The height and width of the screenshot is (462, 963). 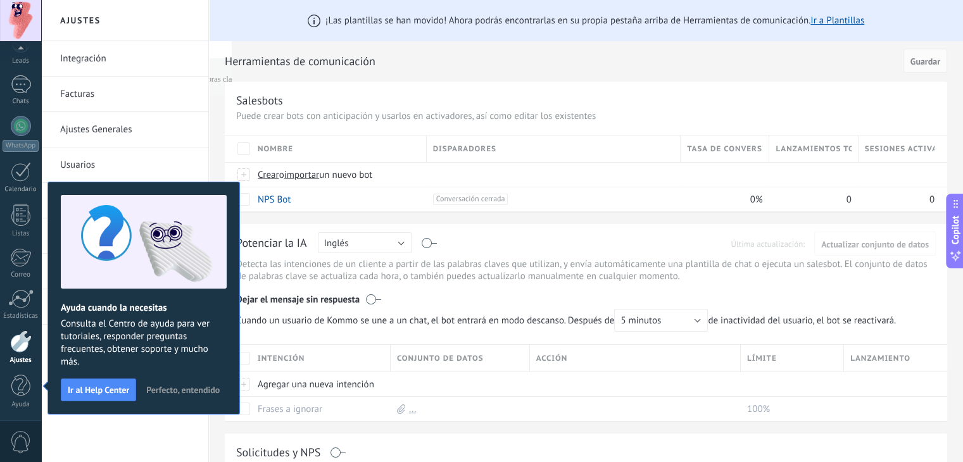 I want to click on span: ¡Las plantillas se han movido! Ahora podrás encontrarlas en su propia pestaña arriba de Herramien..., so click(x=594, y=20).